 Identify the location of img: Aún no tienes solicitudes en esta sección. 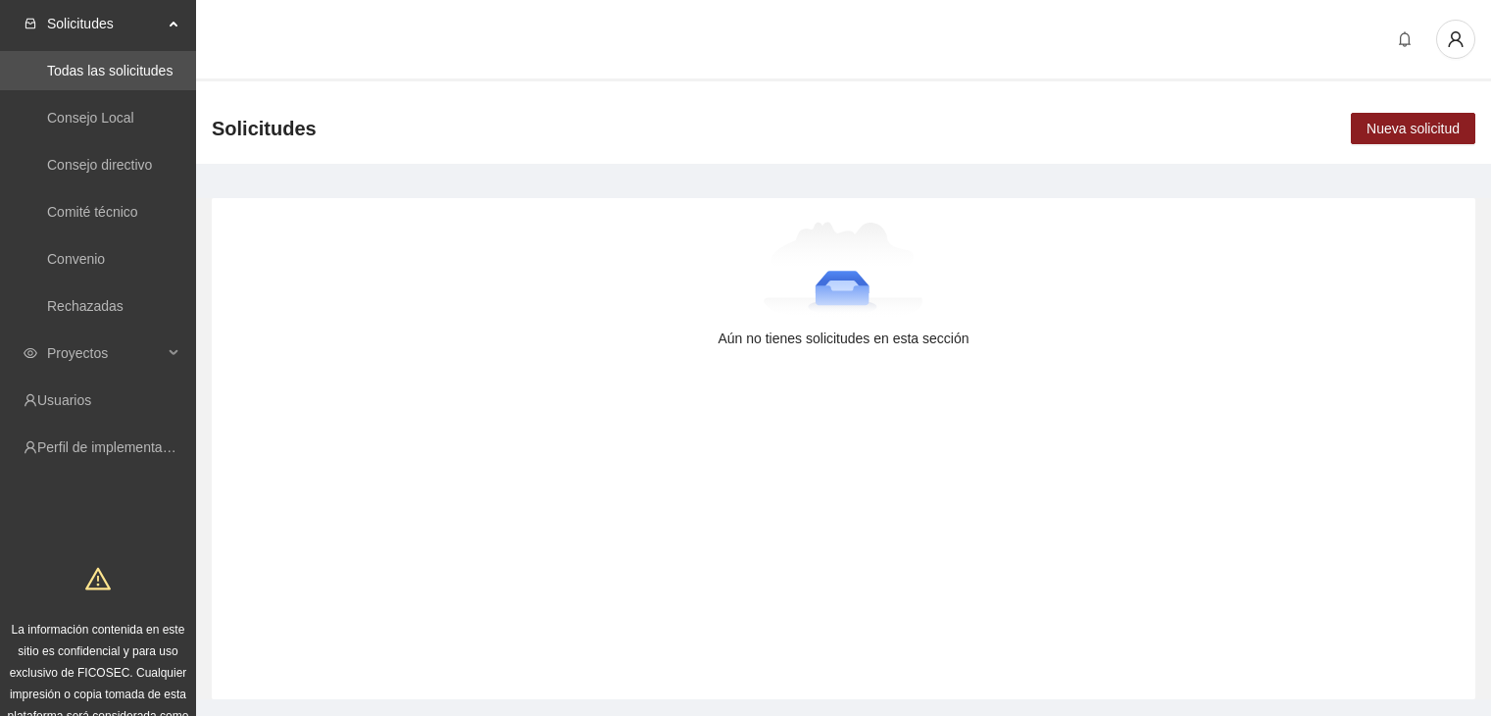
(843, 271).